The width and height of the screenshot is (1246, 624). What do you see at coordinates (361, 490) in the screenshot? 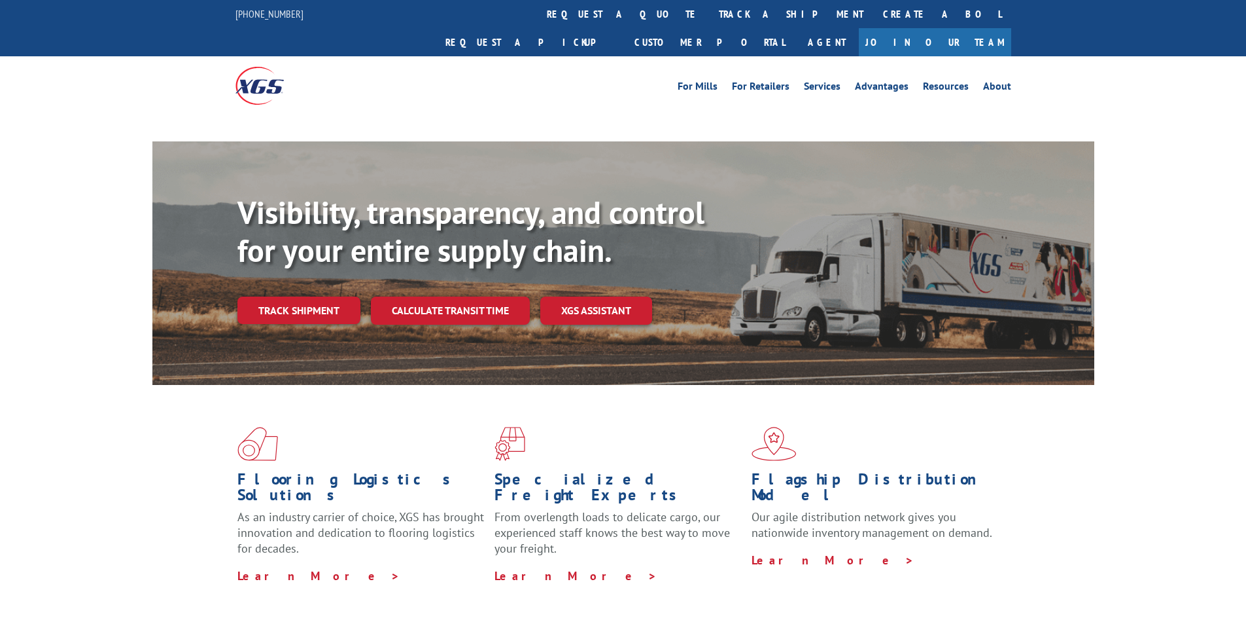
I see `h1: Flooring Logistics Solutions` at bounding box center [361, 490].